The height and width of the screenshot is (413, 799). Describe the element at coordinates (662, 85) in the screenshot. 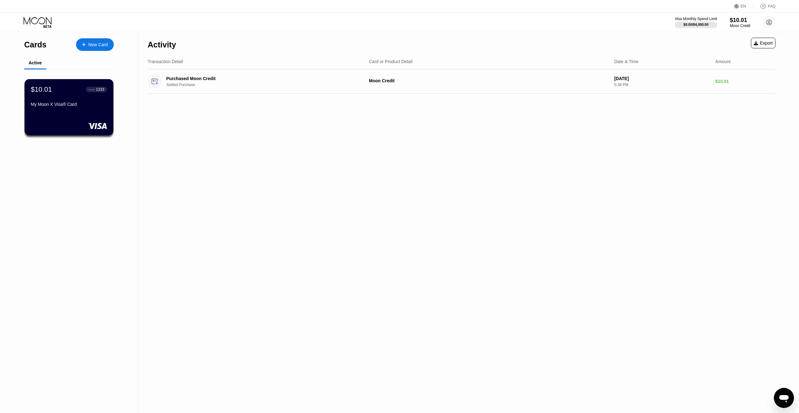

I see `div: 5:38 PM` at that location.